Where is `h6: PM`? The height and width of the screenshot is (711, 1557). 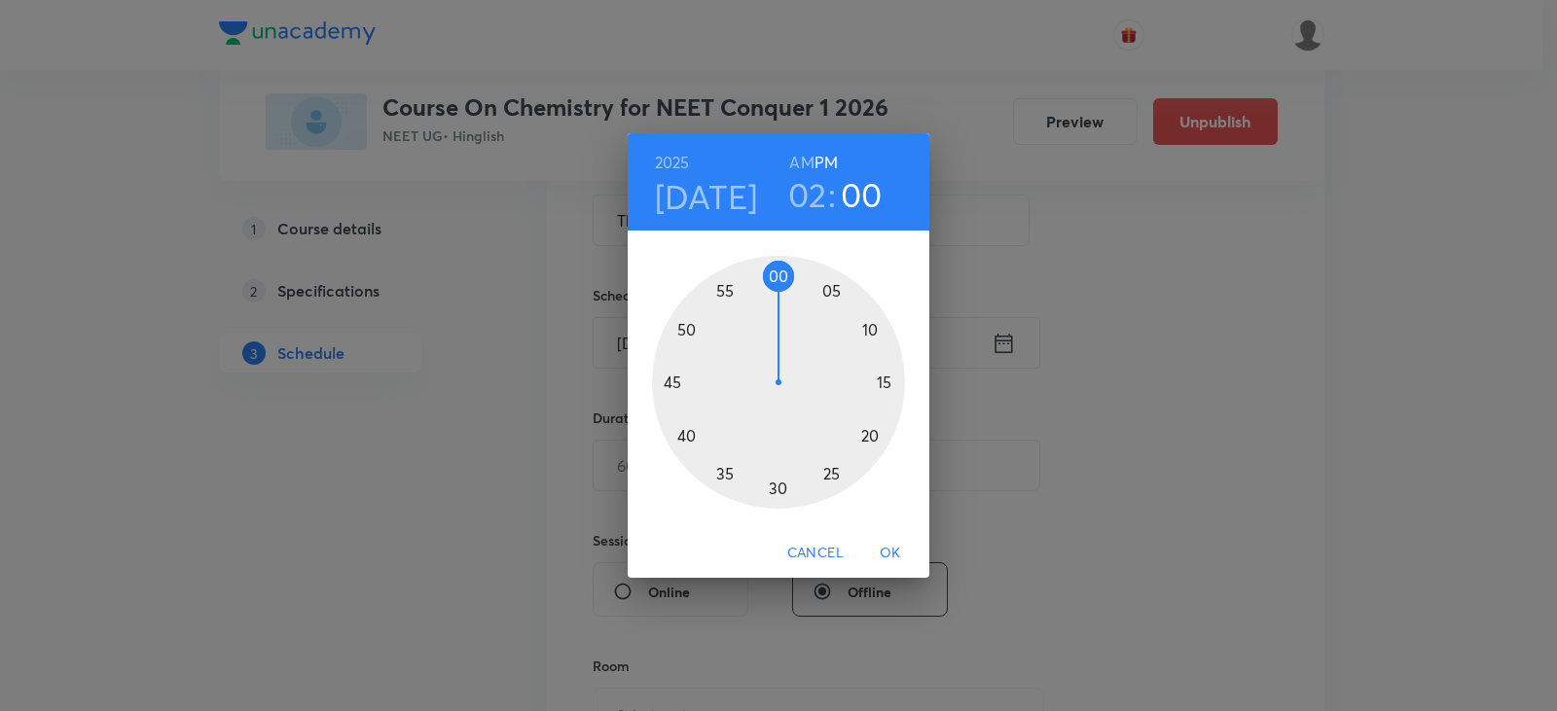 h6: PM is located at coordinates (826, 163).